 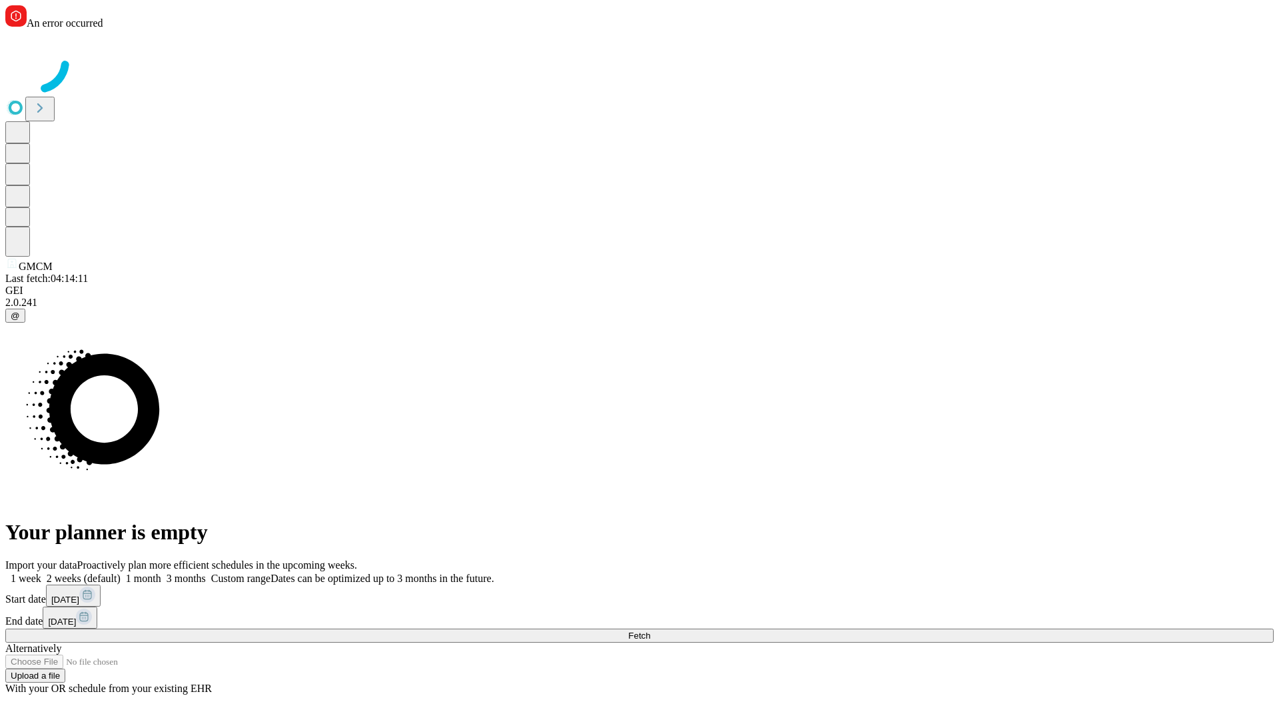 I want to click on span: Dates can be optimized up to 3 months in the future., so click(x=382, y=578).